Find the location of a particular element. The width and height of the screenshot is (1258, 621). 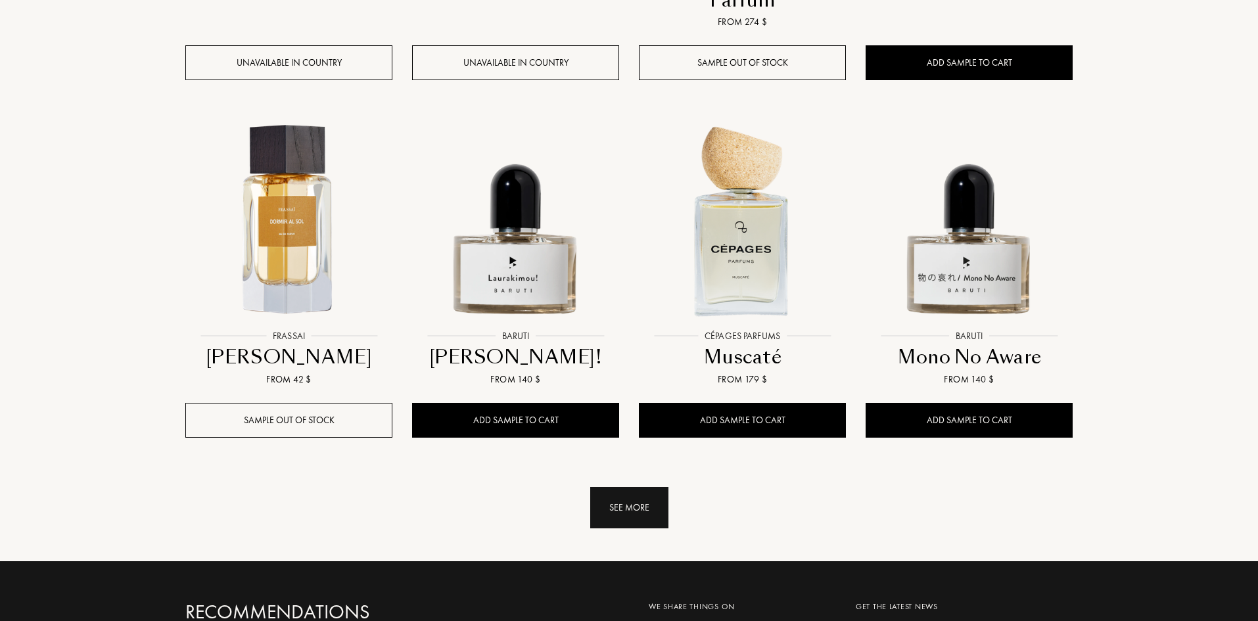

div: See more is located at coordinates (629, 507).